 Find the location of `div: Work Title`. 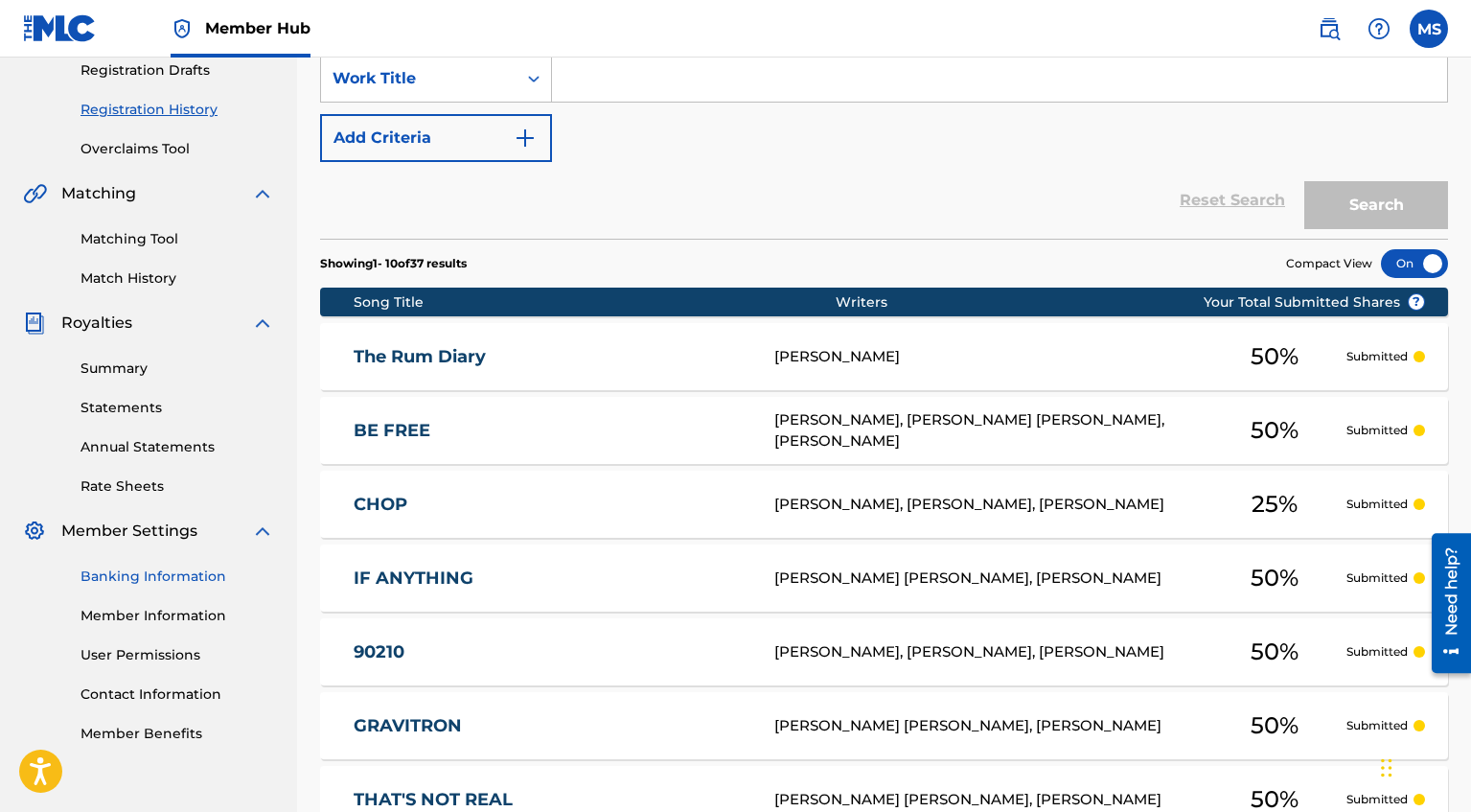

div: Work Title is located at coordinates (419, 79).